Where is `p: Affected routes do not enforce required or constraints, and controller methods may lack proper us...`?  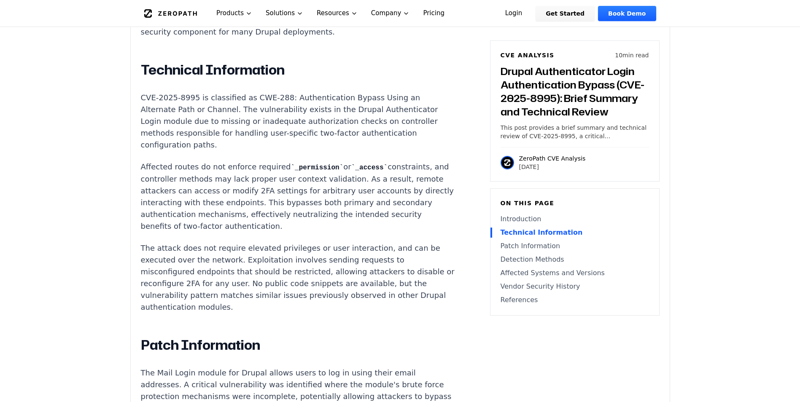 p: Affected routes do not enforce required or constraints, and controller methods may lack proper us... is located at coordinates (298, 197).